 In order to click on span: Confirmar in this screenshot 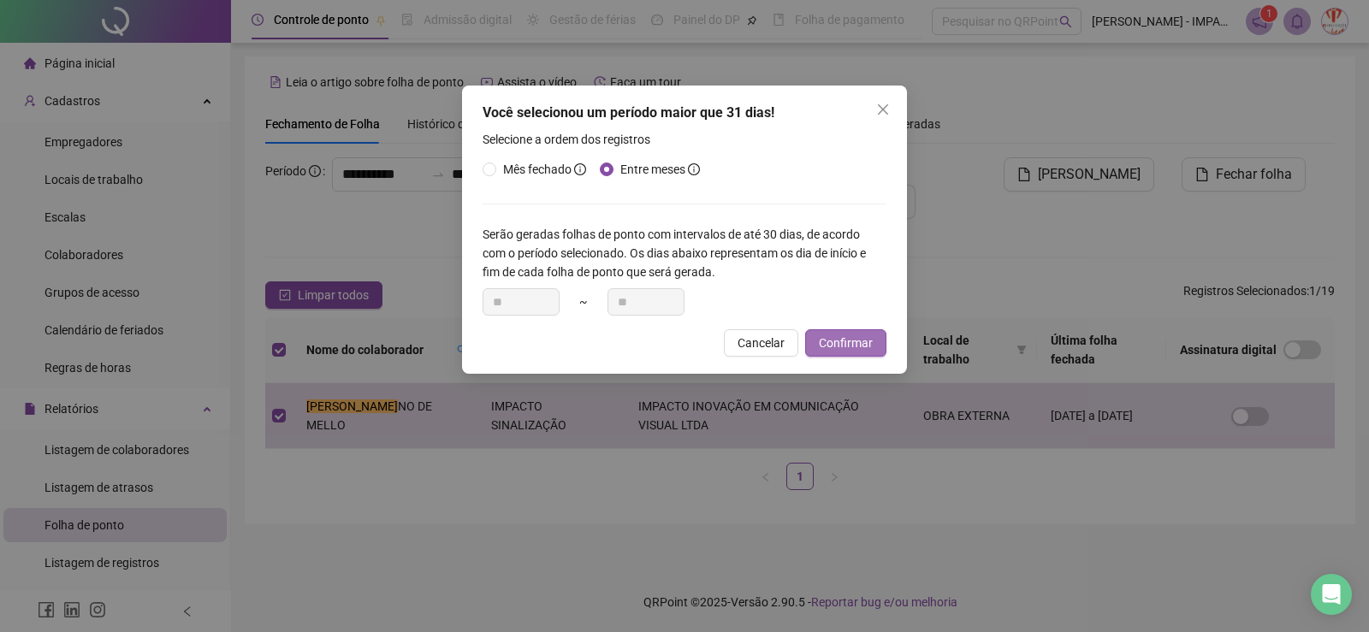, I will do `click(845, 343)`.